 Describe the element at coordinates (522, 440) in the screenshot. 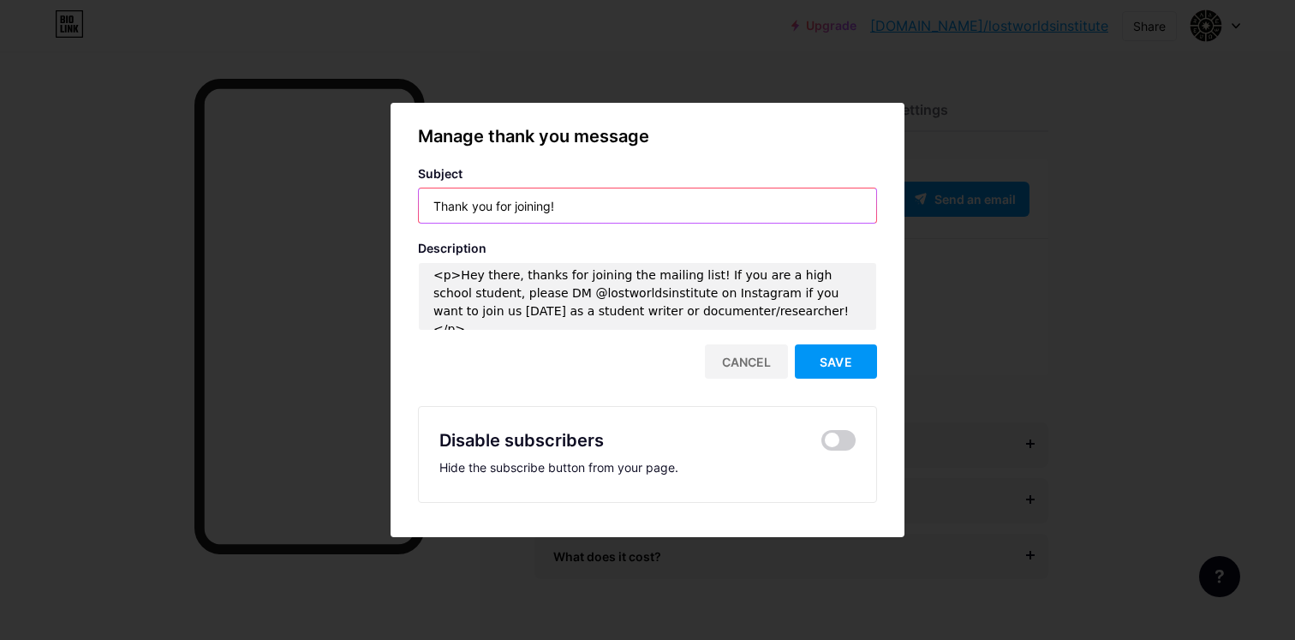

I see `div: Disable subscribers` at that location.